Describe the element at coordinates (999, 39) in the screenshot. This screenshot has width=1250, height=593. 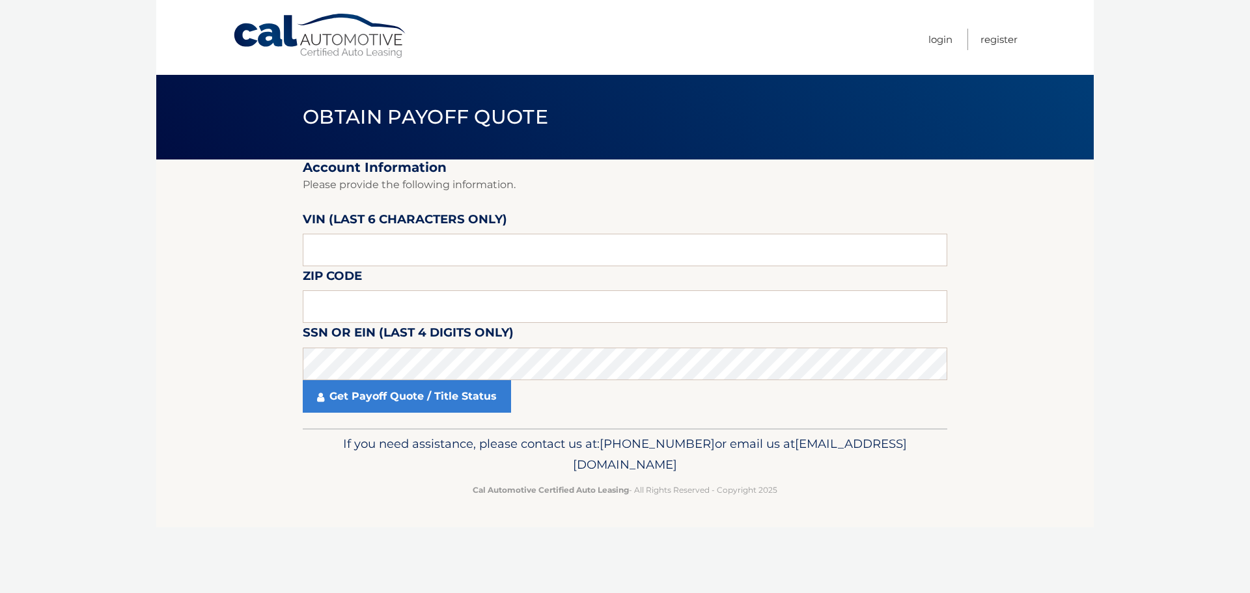
I see `a: Register` at that location.